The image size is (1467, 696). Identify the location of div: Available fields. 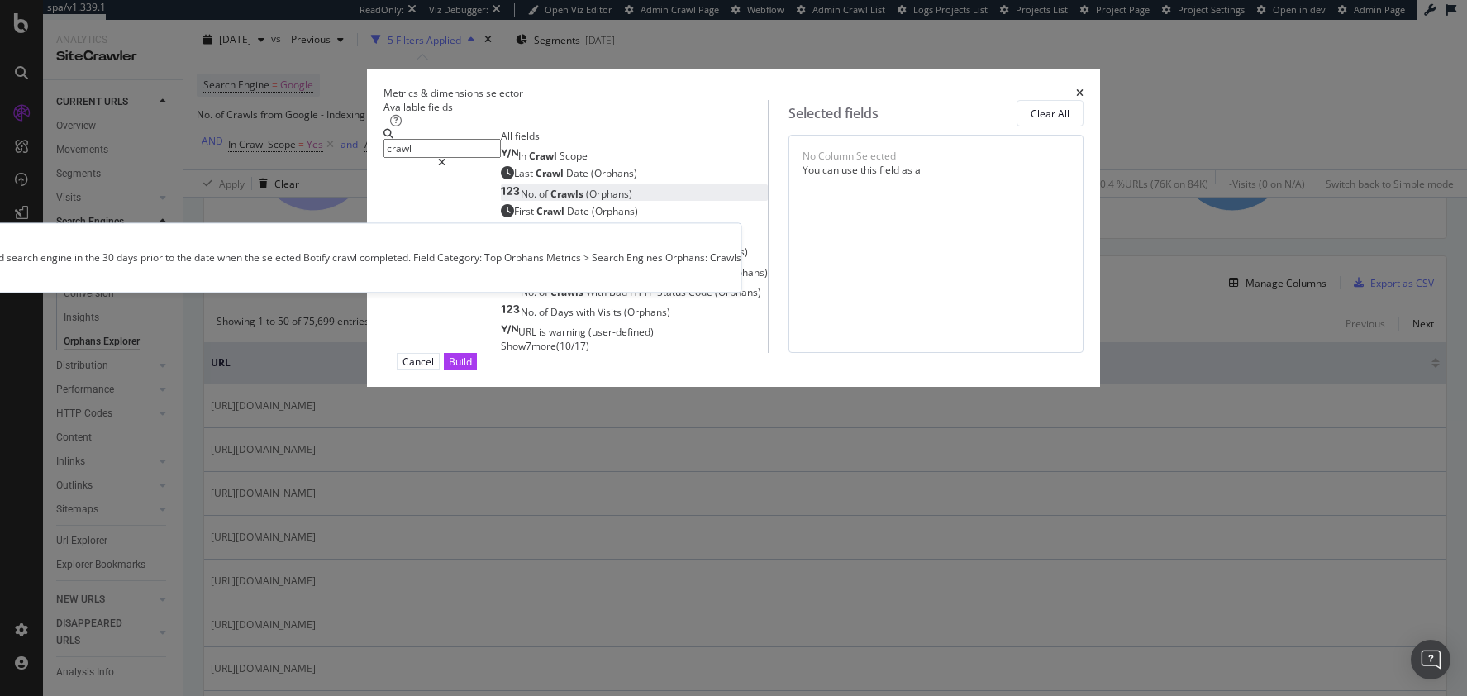
(575, 107).